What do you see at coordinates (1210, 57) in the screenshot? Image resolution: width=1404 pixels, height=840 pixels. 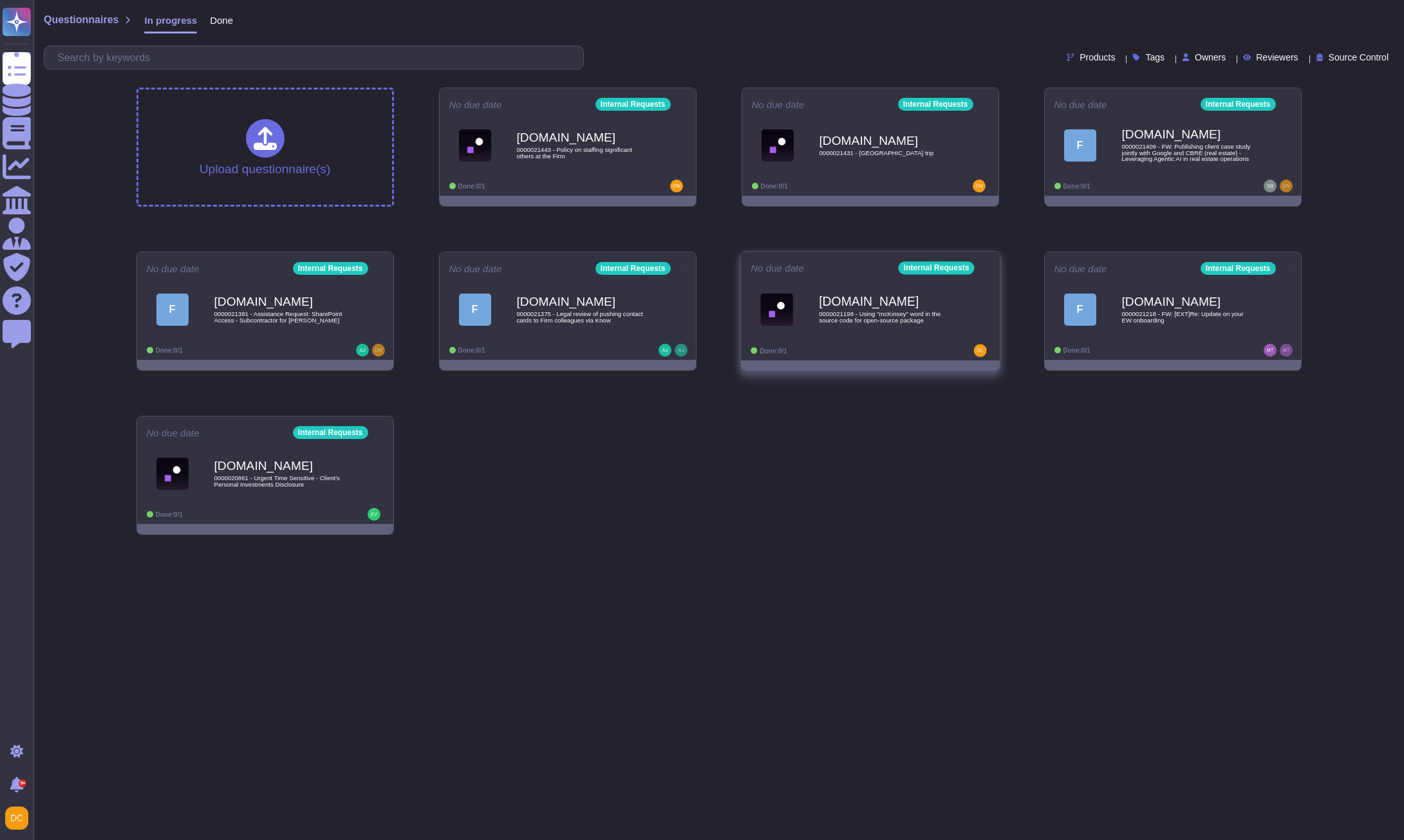 I see `span: Owners` at bounding box center [1210, 57].